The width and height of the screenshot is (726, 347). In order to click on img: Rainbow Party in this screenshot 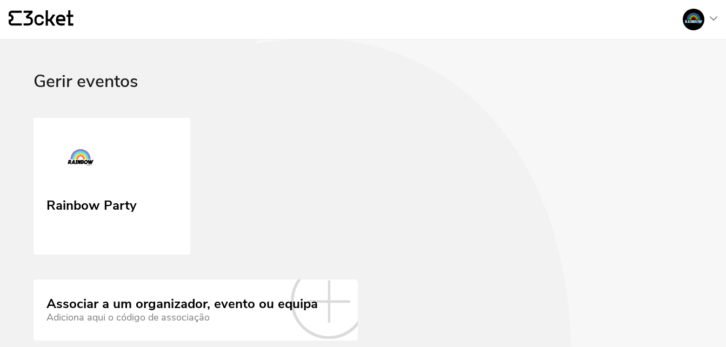, I will do `click(82, 159)`.